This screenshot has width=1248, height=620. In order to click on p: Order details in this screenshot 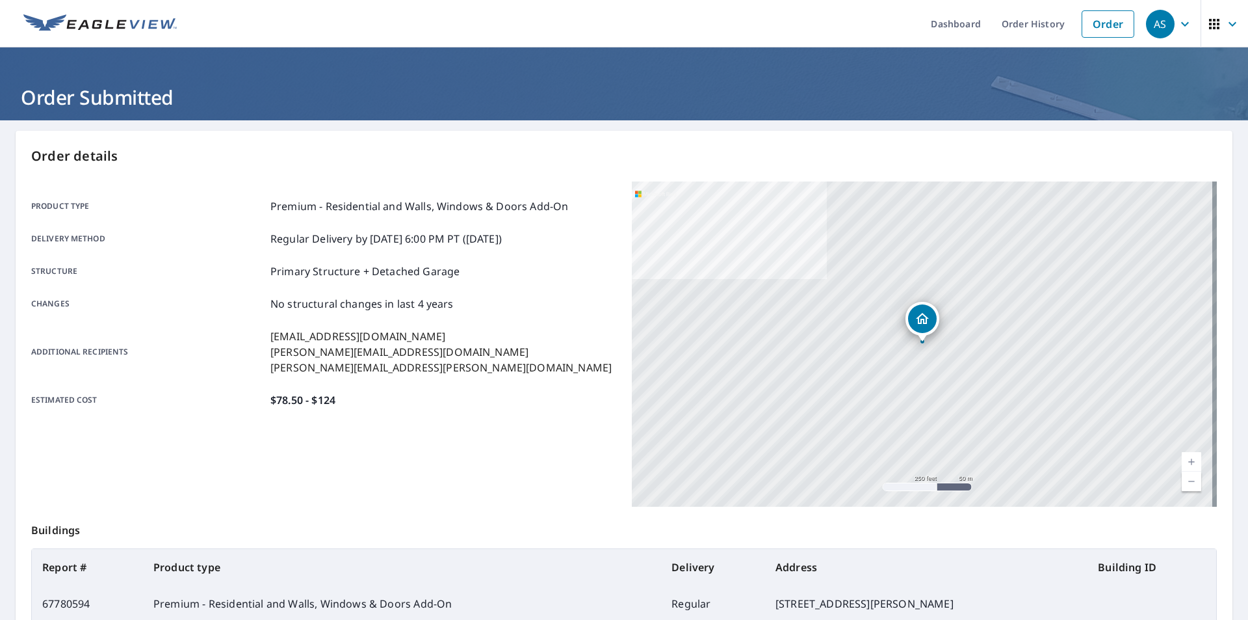, I will do `click(624, 156)`.